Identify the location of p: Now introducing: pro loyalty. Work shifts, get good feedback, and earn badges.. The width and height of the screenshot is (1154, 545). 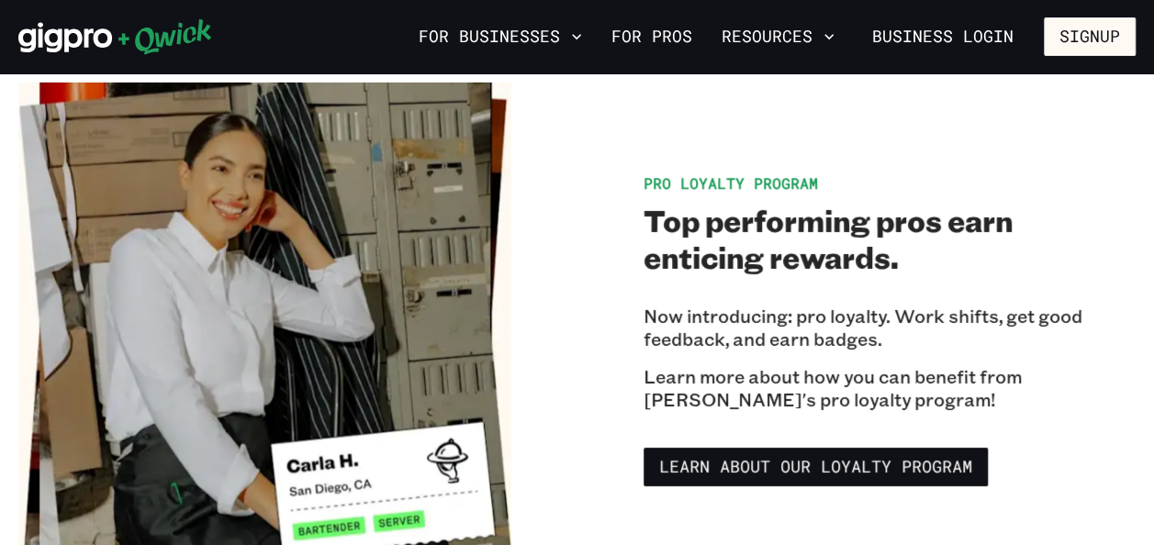
(889, 328).